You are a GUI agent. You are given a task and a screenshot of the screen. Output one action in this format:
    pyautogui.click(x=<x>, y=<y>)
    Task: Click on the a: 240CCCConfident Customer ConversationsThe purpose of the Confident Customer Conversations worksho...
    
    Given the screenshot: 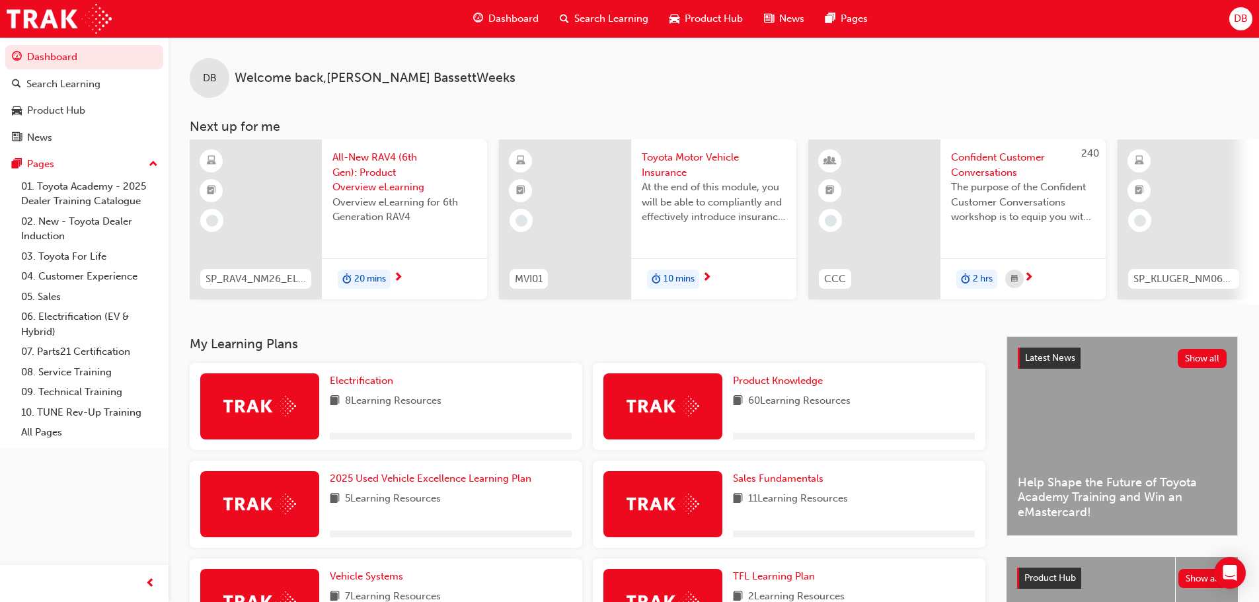 What is the action you would take?
    pyautogui.click(x=957, y=219)
    